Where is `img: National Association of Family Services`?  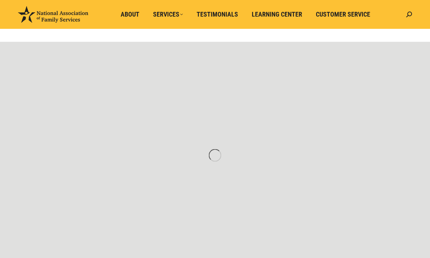 img: National Association of Family Services is located at coordinates (53, 14).